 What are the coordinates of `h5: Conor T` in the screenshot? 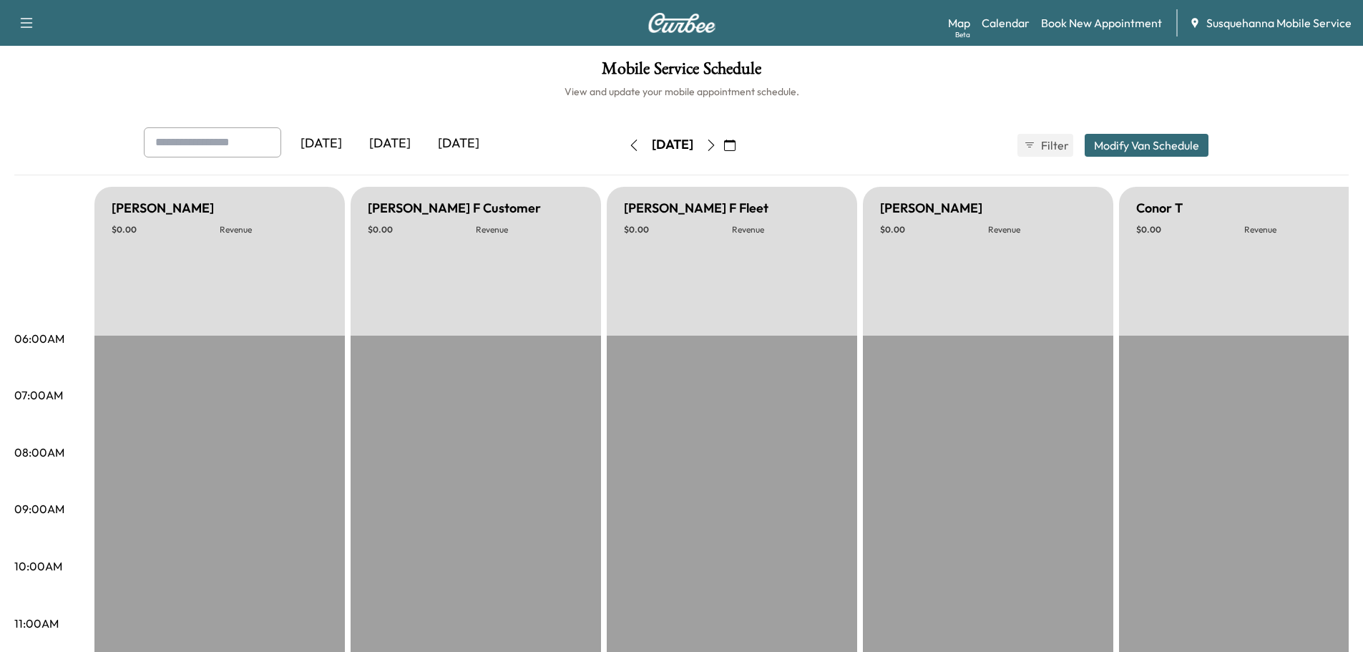 It's located at (1160, 208).